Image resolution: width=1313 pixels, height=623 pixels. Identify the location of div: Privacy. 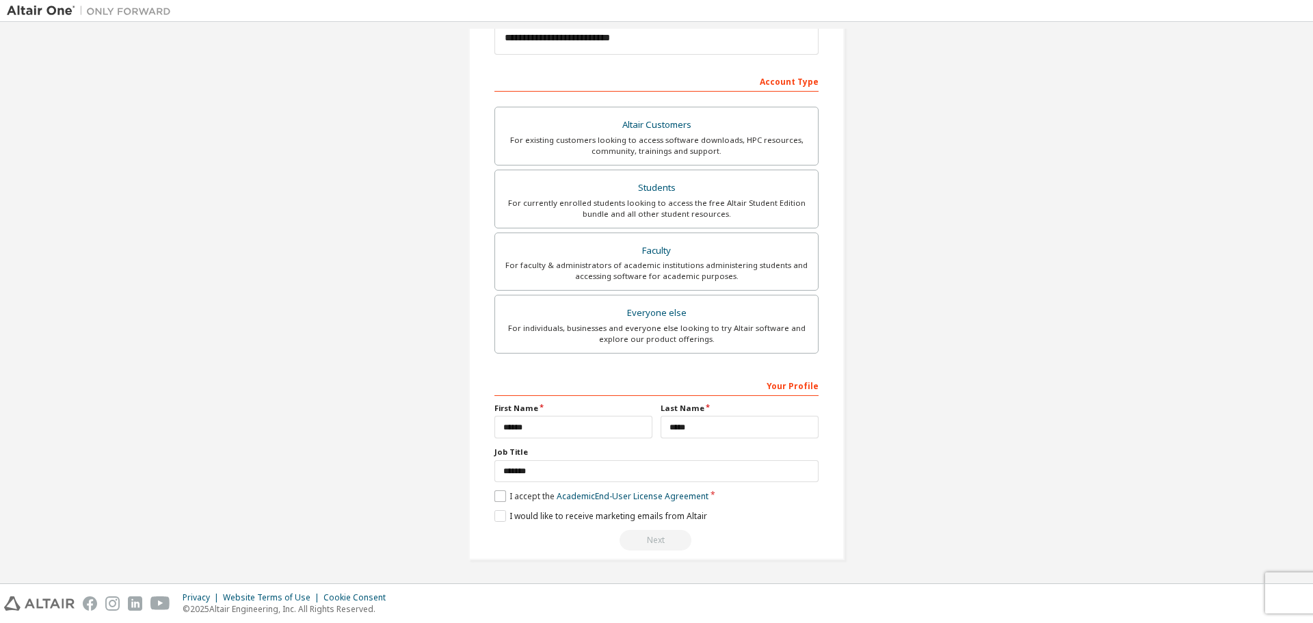
(202, 598).